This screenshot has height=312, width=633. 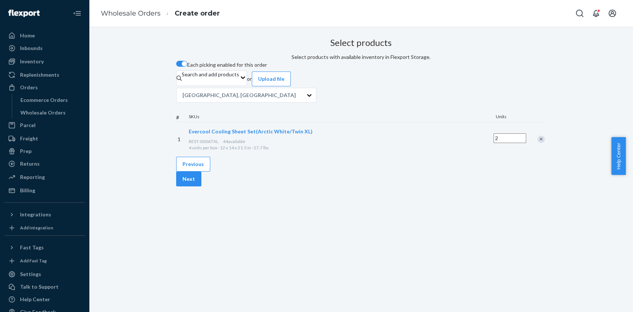 I want to click on div: Freight, so click(x=29, y=139).